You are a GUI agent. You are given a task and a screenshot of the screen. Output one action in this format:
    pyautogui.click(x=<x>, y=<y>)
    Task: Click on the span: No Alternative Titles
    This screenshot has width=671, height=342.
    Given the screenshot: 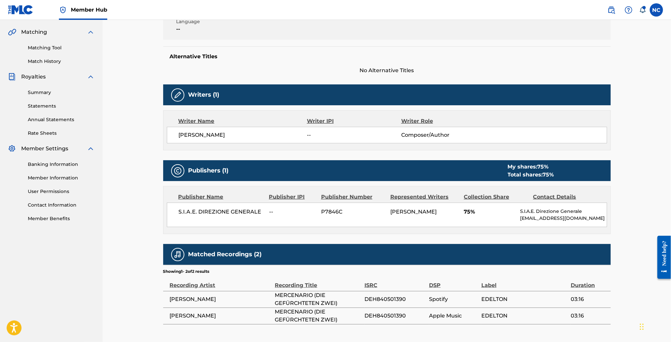 What is the action you would take?
    pyautogui.click(x=387, y=70)
    